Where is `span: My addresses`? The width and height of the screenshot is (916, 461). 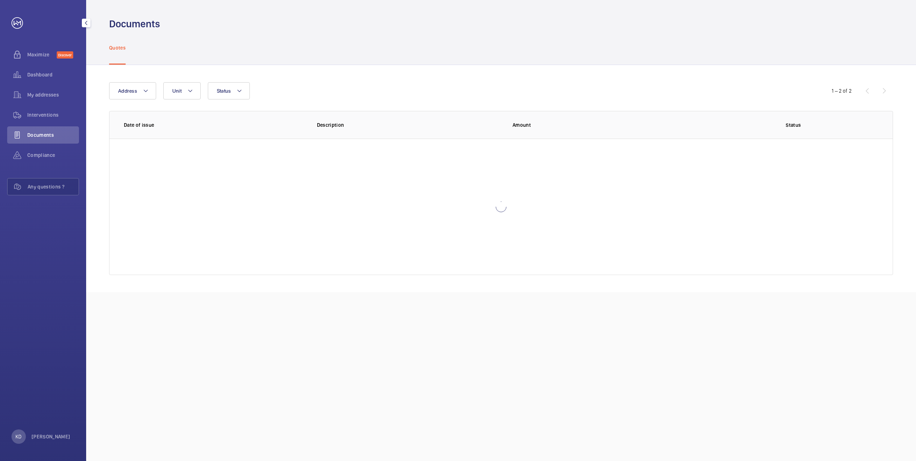 span: My addresses is located at coordinates (53, 95).